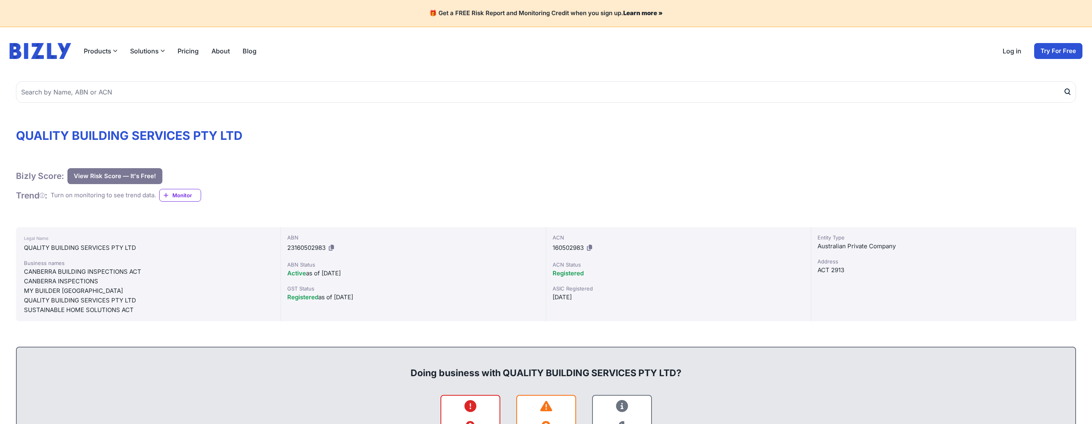  Describe the element at coordinates (413, 238) in the screenshot. I see `div: ABN` at that location.